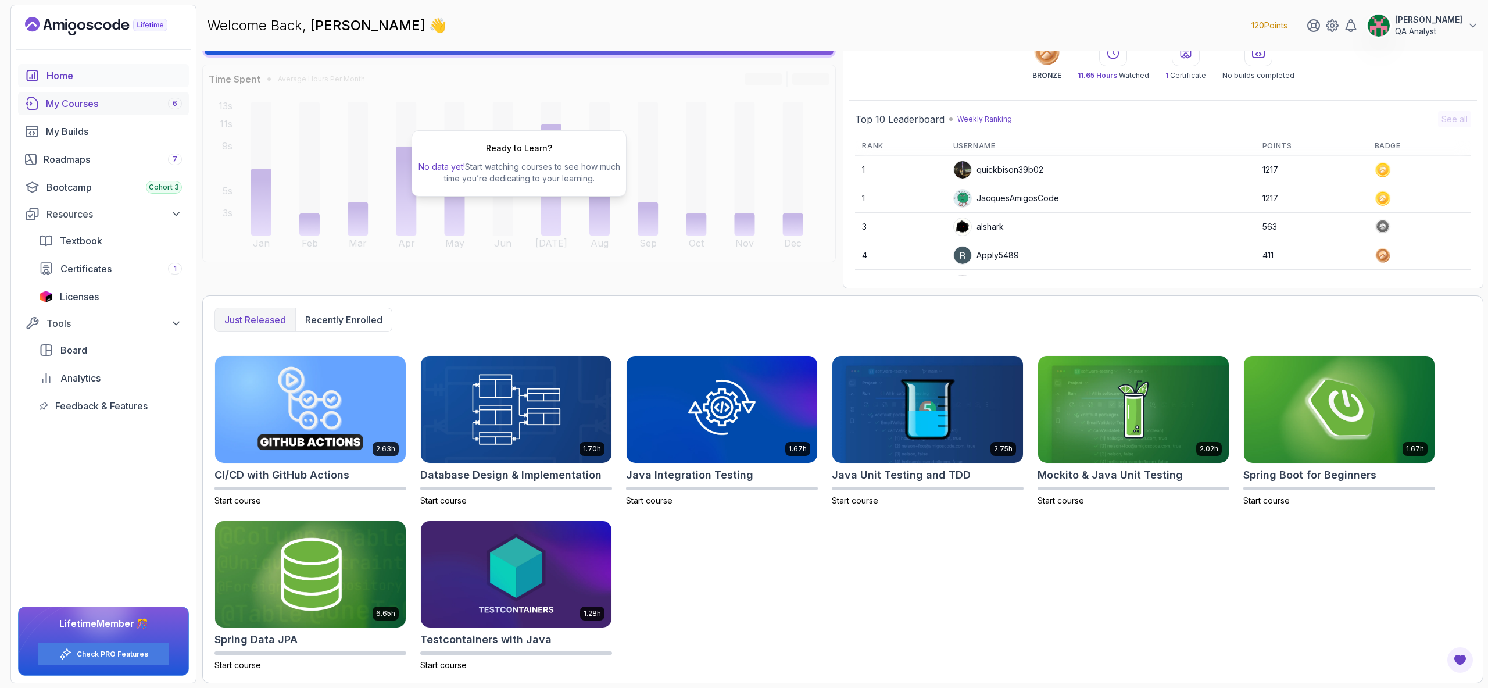 Image resolution: width=1488 pixels, height=688 pixels. What do you see at coordinates (1186, 76) in the screenshot?
I see `p: Certificate` at bounding box center [1186, 76].